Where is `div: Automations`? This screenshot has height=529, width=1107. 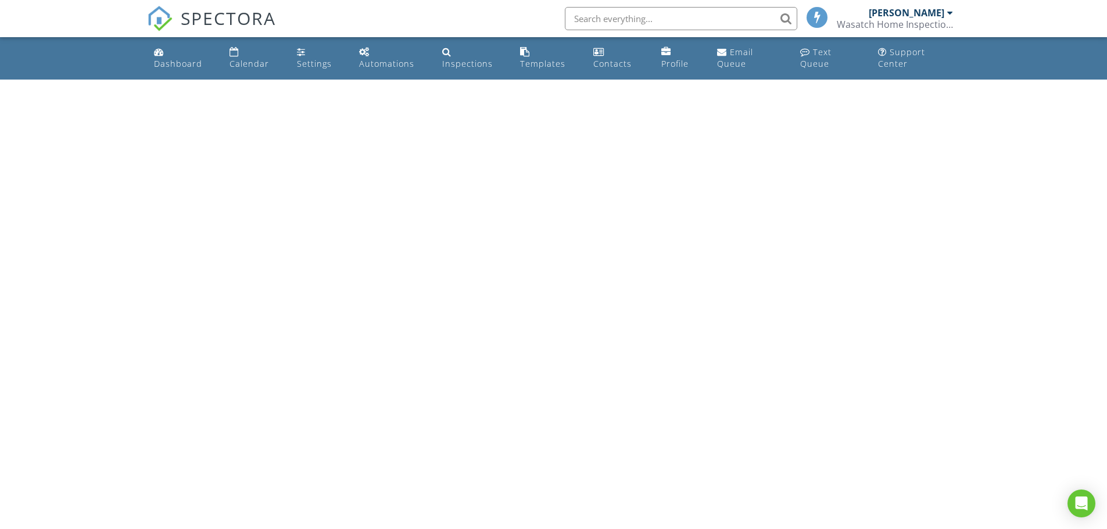 div: Automations is located at coordinates (386, 63).